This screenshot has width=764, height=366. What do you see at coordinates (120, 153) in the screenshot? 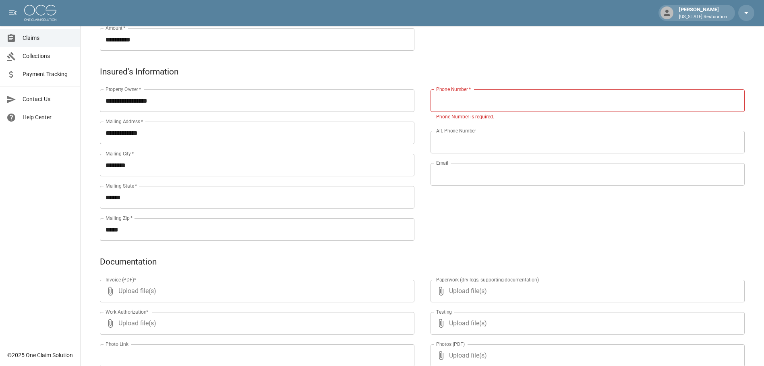
I see `label: Mailing City` at bounding box center [120, 153].